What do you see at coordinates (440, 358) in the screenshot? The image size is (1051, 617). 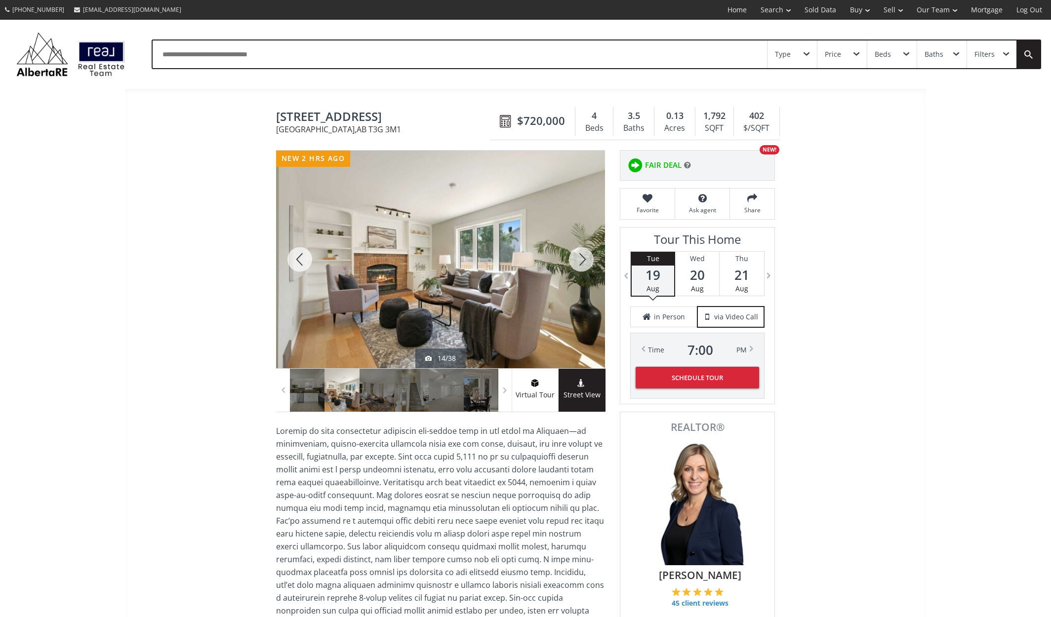 I see `div: 14/38` at bounding box center [440, 358].